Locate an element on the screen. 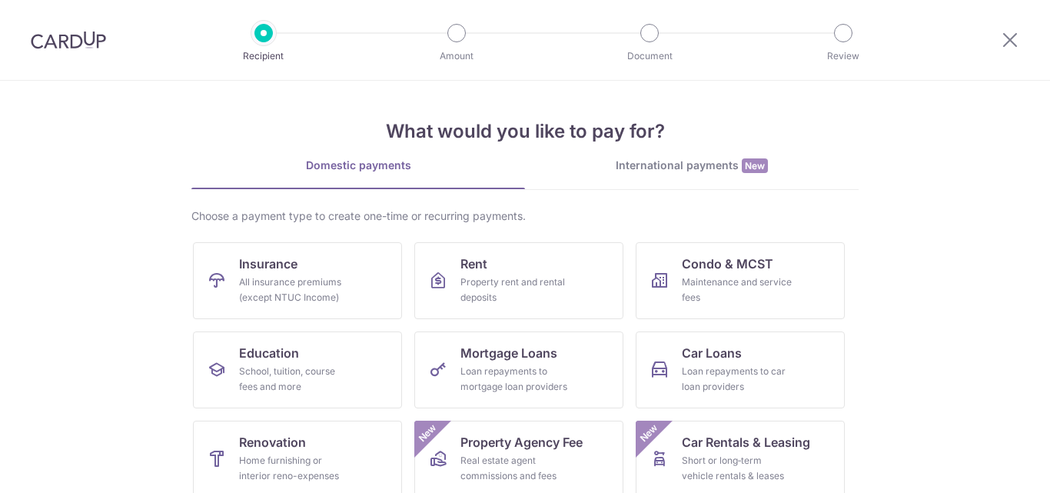 The height and width of the screenshot is (493, 1050). p: Recipient is located at coordinates (264, 56).